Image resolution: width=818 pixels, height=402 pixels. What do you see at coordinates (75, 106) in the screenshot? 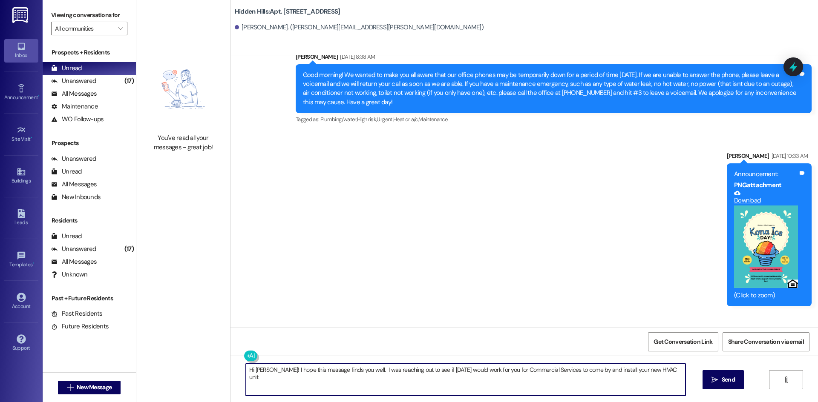
I see `div: Maintenance` at bounding box center [75, 106].